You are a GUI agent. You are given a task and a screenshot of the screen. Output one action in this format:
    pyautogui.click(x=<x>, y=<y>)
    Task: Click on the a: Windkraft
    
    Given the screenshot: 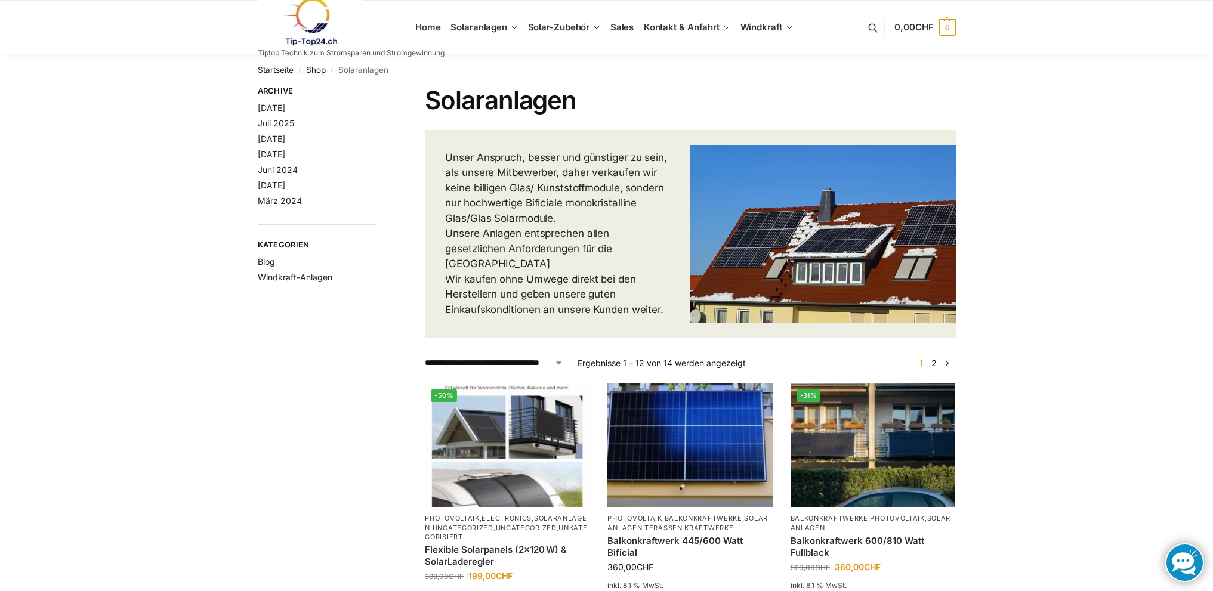 What is the action you would take?
    pyautogui.click(x=766, y=27)
    